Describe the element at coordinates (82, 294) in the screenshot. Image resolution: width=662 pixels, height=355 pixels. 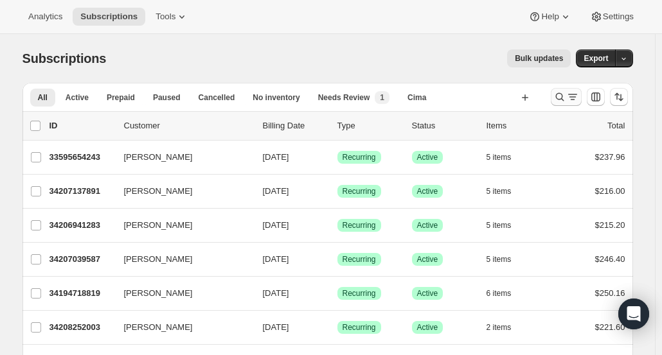
I see `p: 34194718819` at that location.